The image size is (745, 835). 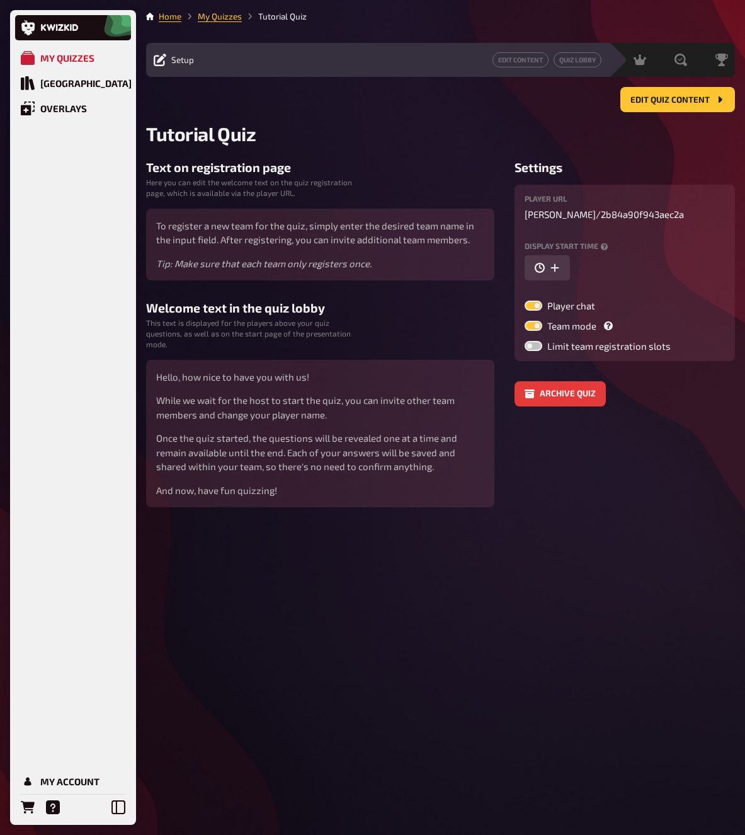 I want to click on h3: Settings, so click(x=625, y=167).